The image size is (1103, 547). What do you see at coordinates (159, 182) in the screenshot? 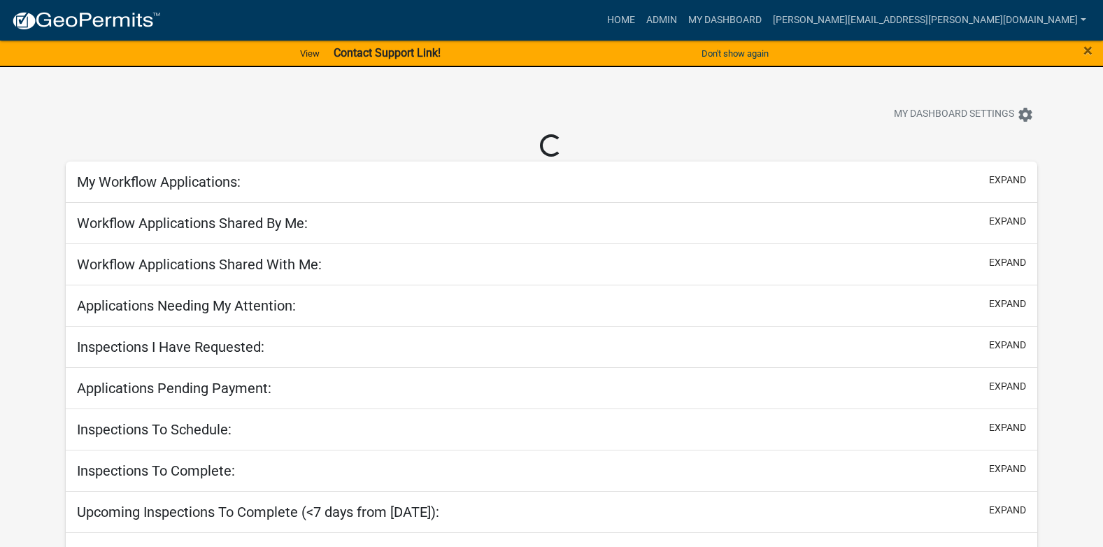
I see `h5: My Workflow Applications:` at bounding box center [159, 182].